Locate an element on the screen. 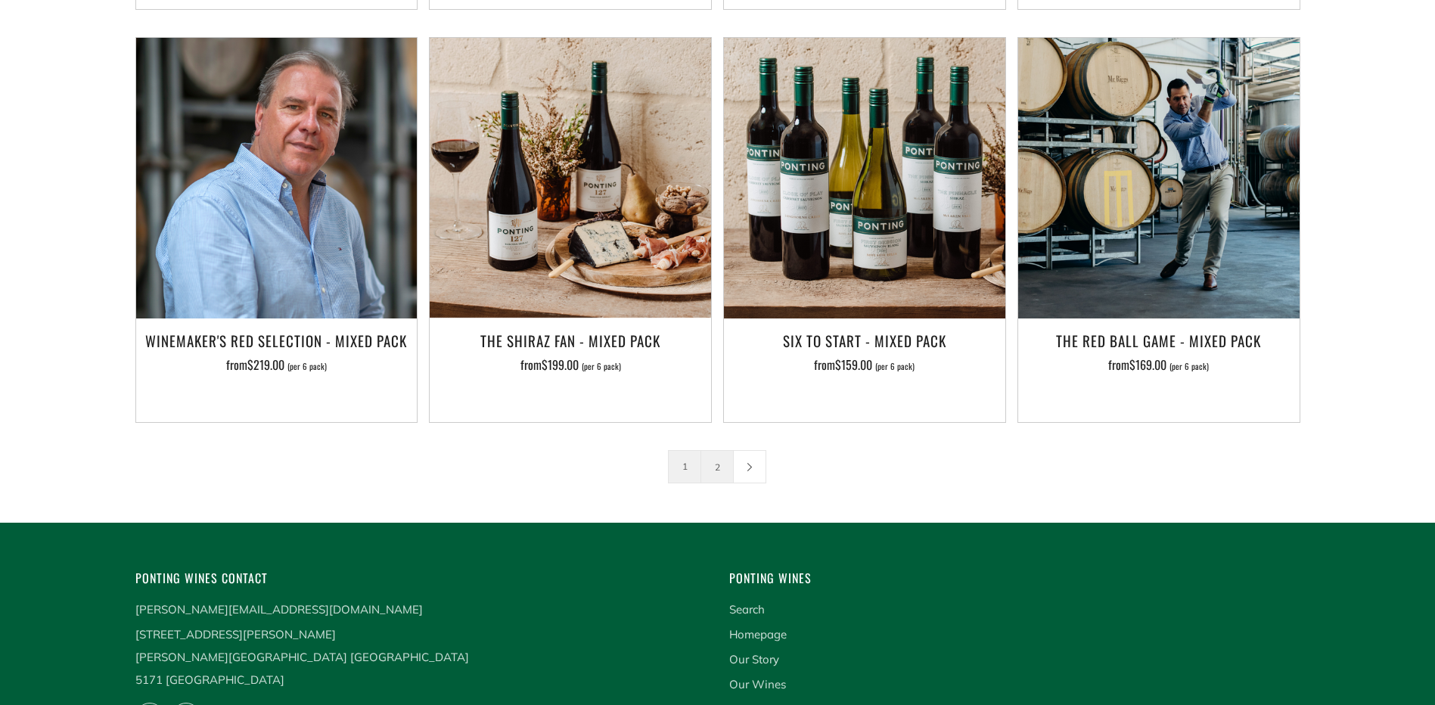 This screenshot has width=1435, height=705. a: 2 is located at coordinates (717, 467).